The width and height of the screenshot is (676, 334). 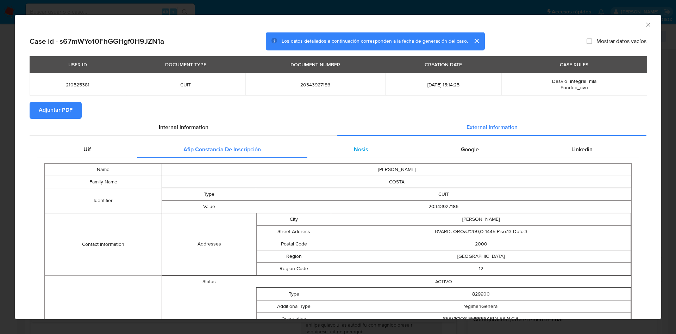 I want to click on span: Desvio_integral_mla, so click(x=575, y=81).